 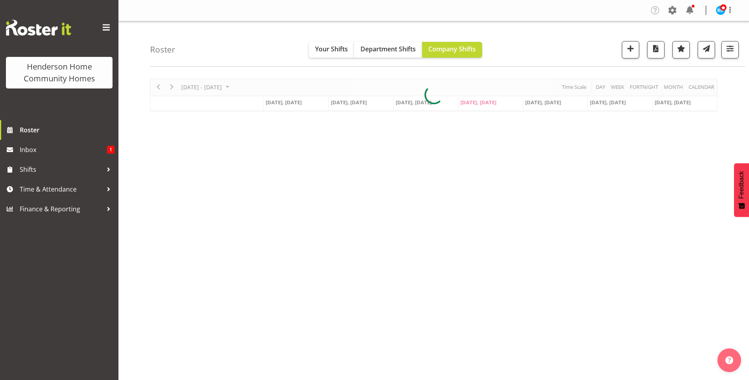 What do you see at coordinates (61, 189) in the screenshot?
I see `span: Time & Attendance` at bounding box center [61, 189].